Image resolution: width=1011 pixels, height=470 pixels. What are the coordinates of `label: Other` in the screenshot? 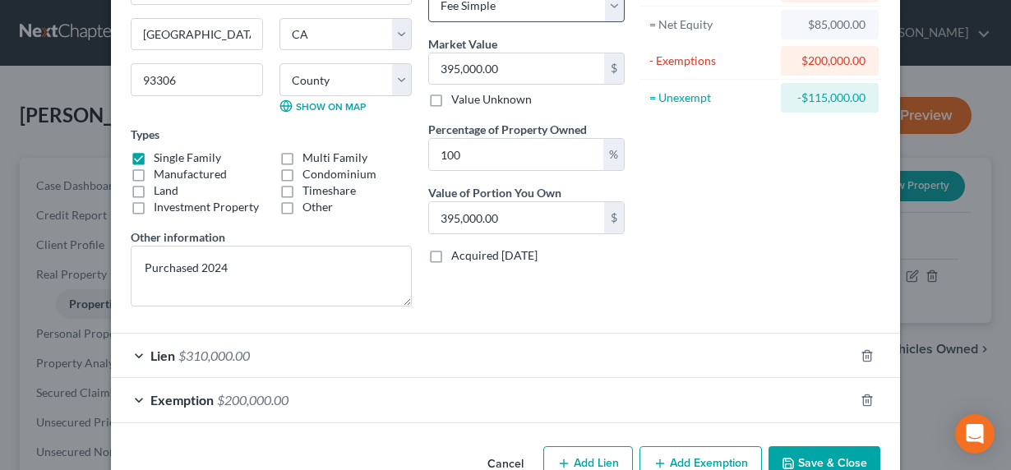 It's located at (317, 207).